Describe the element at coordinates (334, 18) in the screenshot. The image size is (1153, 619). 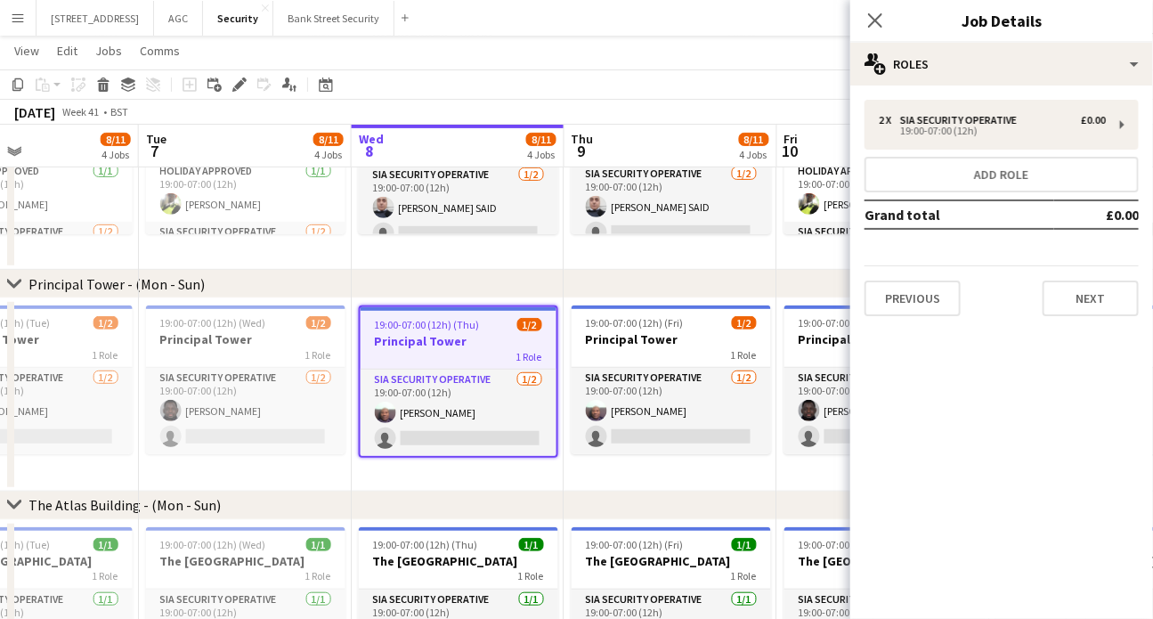
I see `button: Bank Street Security` at that location.